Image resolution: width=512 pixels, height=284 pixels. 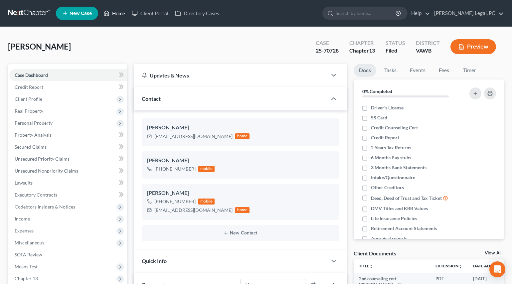 I want to click on a: SOFA Review, so click(x=68, y=255).